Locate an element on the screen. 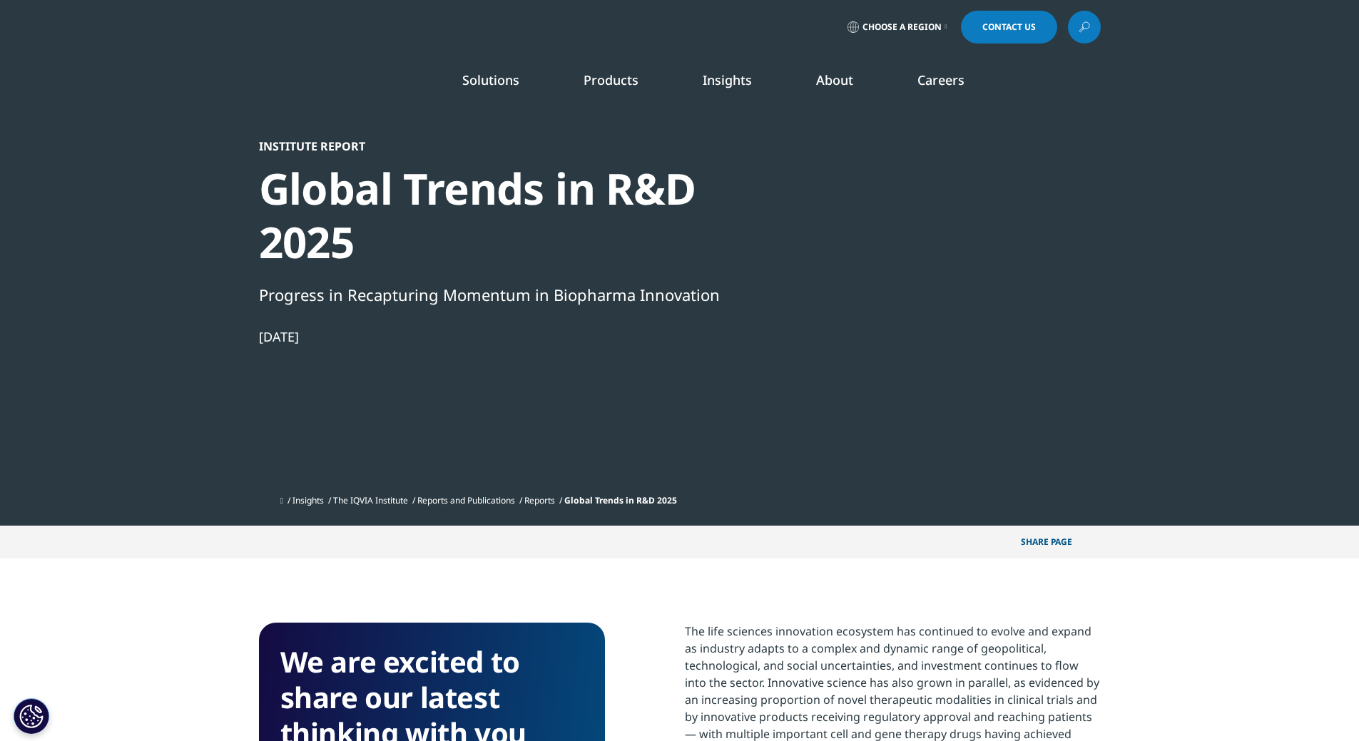  a: Reports and Publications is located at coordinates (466, 500).